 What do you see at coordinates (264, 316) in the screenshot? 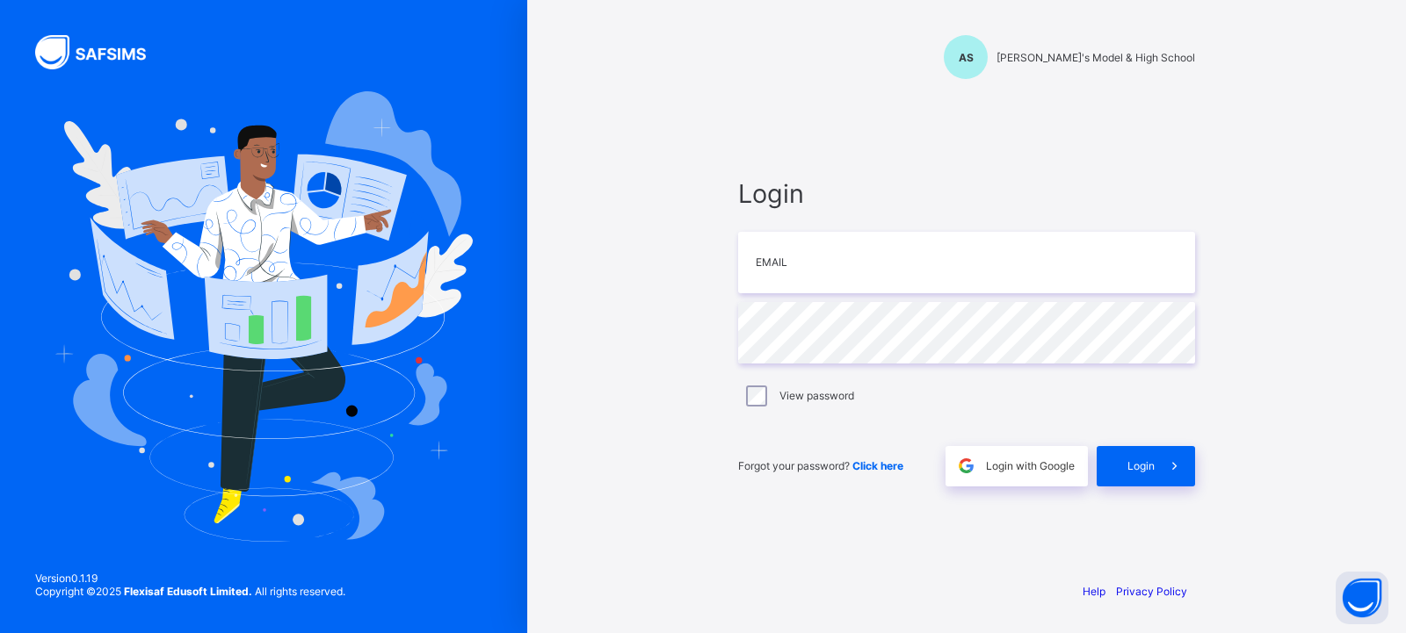
I see `img: Hero Image` at bounding box center [264, 316].